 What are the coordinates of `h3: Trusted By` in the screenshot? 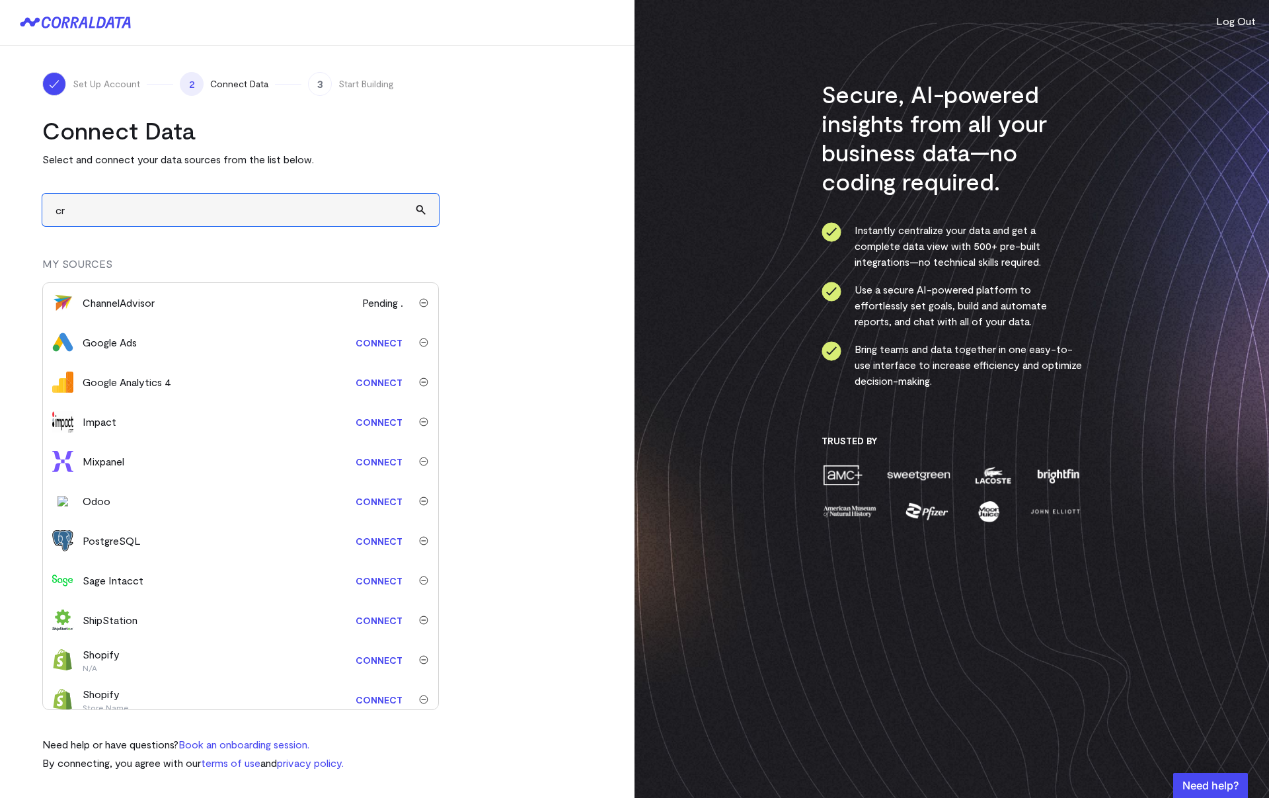 It's located at (952, 441).